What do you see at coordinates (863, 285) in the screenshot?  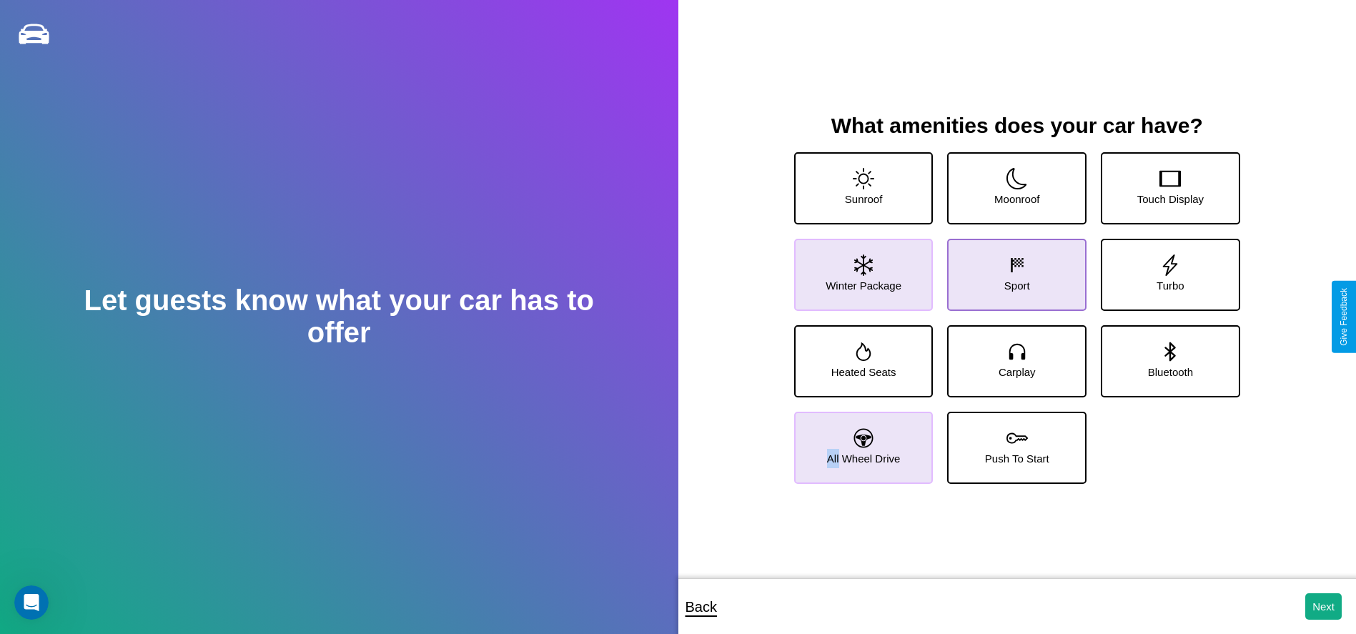 I see `p: Winter Package` at bounding box center [863, 285].